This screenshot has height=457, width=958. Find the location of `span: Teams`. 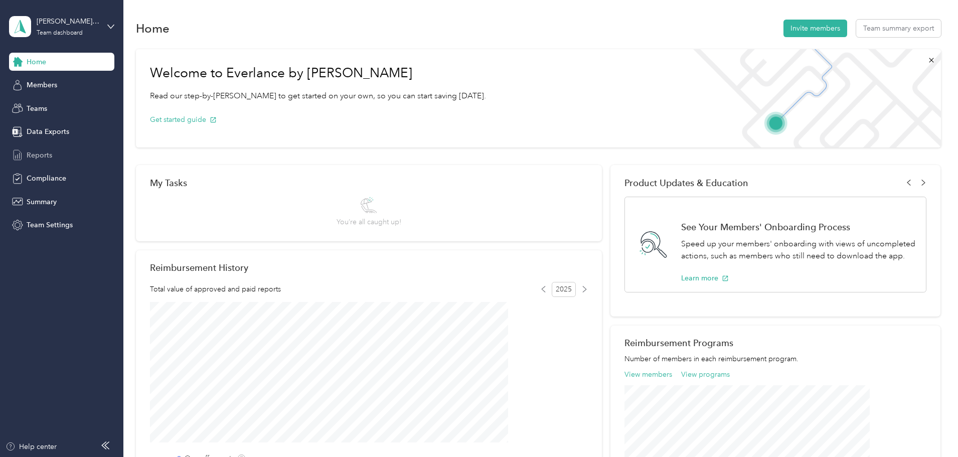

span: Teams is located at coordinates (37, 108).